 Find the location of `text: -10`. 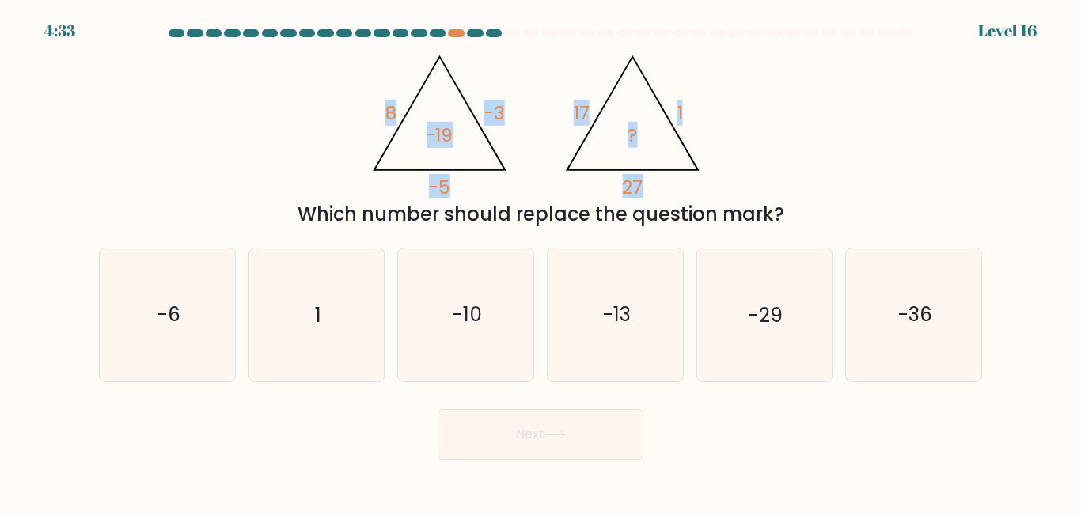

text: -10 is located at coordinates (467, 315).